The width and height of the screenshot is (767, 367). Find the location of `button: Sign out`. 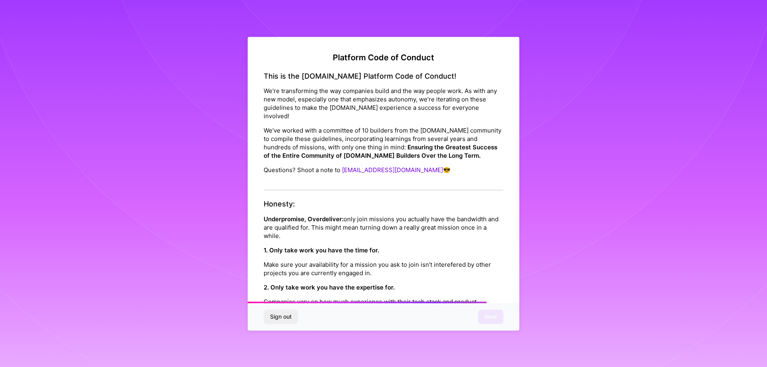

button: Sign out is located at coordinates (281, 317).